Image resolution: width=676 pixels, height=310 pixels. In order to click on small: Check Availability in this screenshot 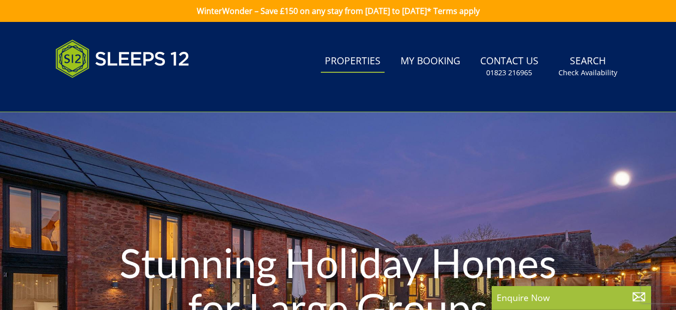, I will do `click(587, 73)`.